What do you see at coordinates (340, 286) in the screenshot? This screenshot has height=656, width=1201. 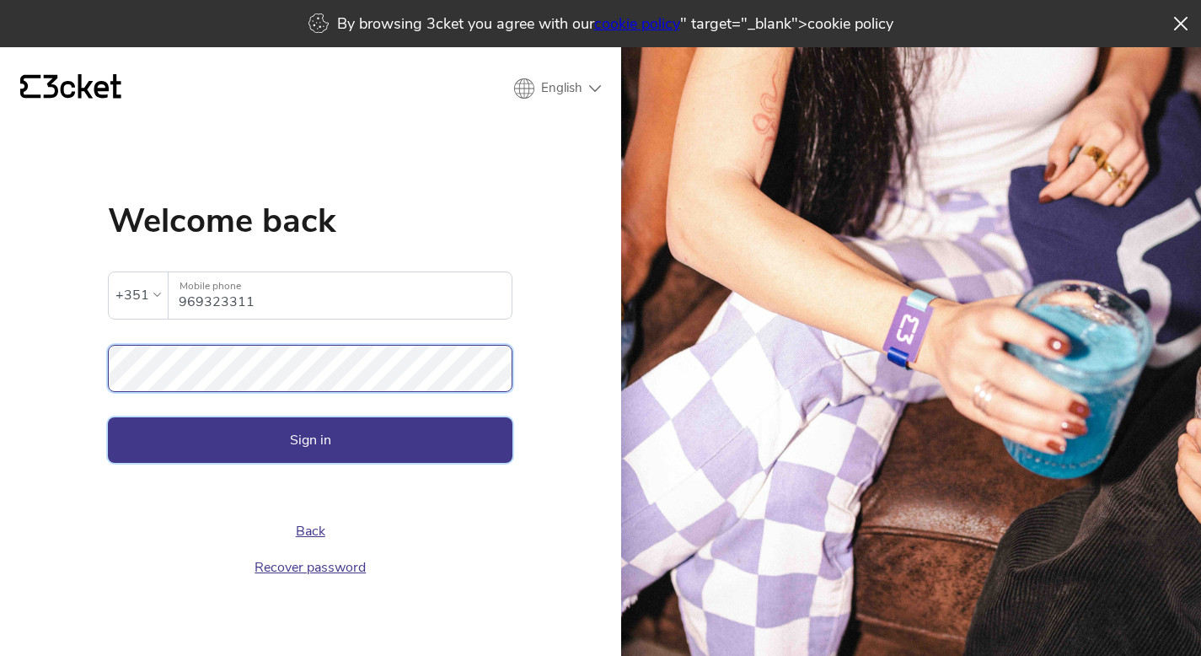 I see `label: Mobile phone` at bounding box center [340, 286].